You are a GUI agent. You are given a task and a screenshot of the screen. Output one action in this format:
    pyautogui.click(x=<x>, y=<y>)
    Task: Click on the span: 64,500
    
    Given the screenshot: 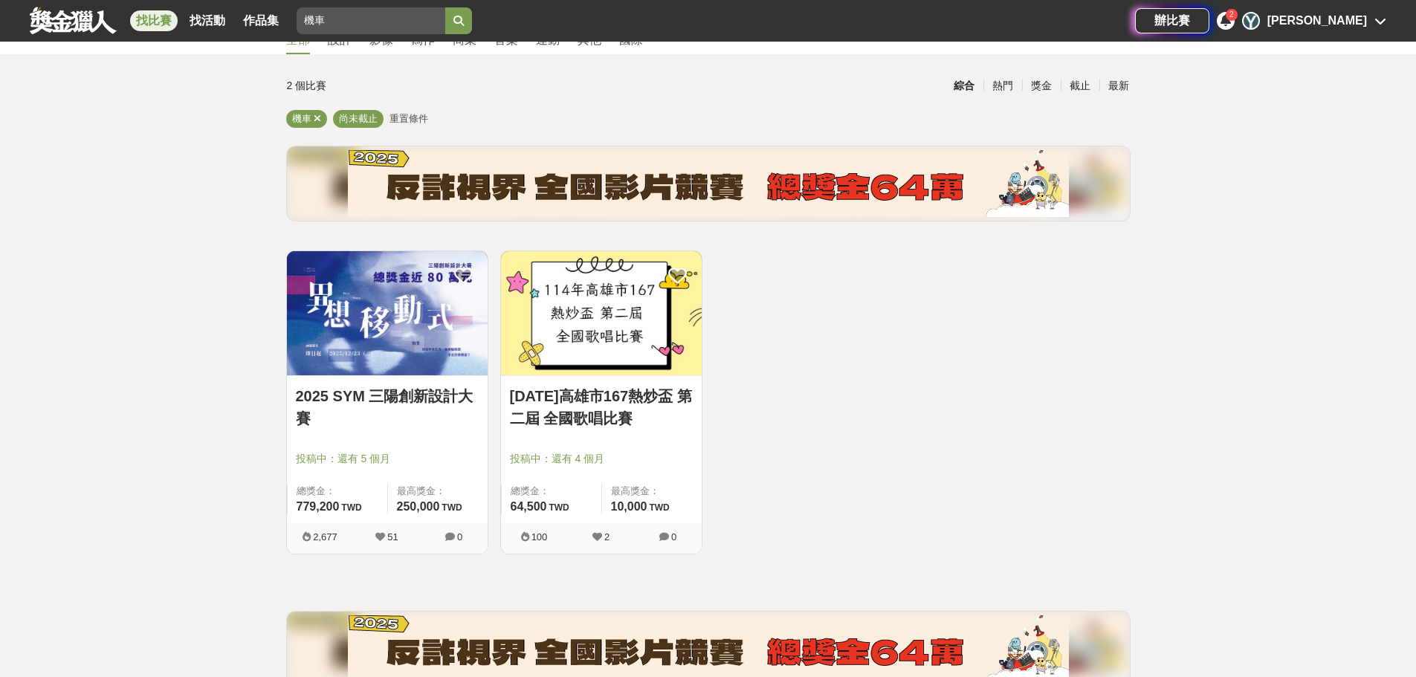 What is the action you would take?
    pyautogui.click(x=529, y=506)
    